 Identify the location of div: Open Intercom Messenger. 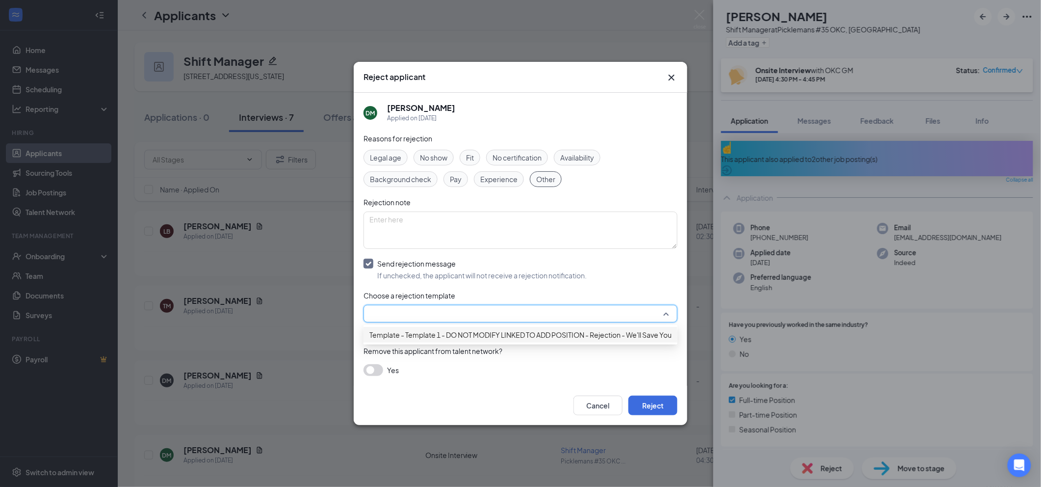
(1019, 465).